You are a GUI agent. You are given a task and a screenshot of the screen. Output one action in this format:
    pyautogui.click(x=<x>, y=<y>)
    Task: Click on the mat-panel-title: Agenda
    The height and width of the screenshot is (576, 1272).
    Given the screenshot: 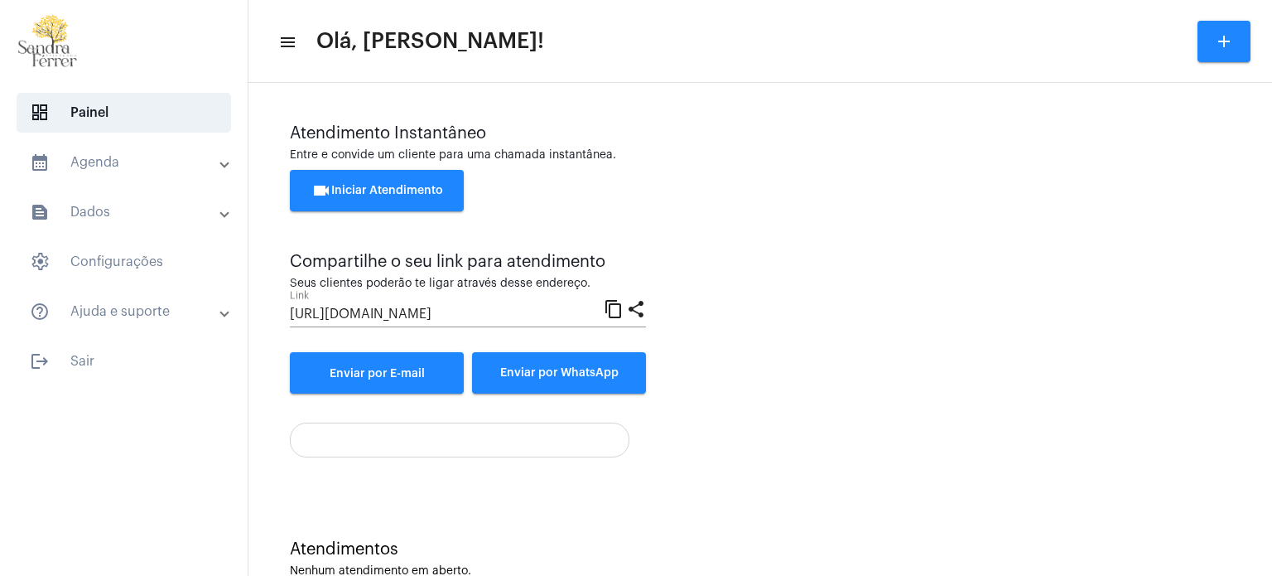 What is the action you would take?
    pyautogui.click(x=125, y=162)
    